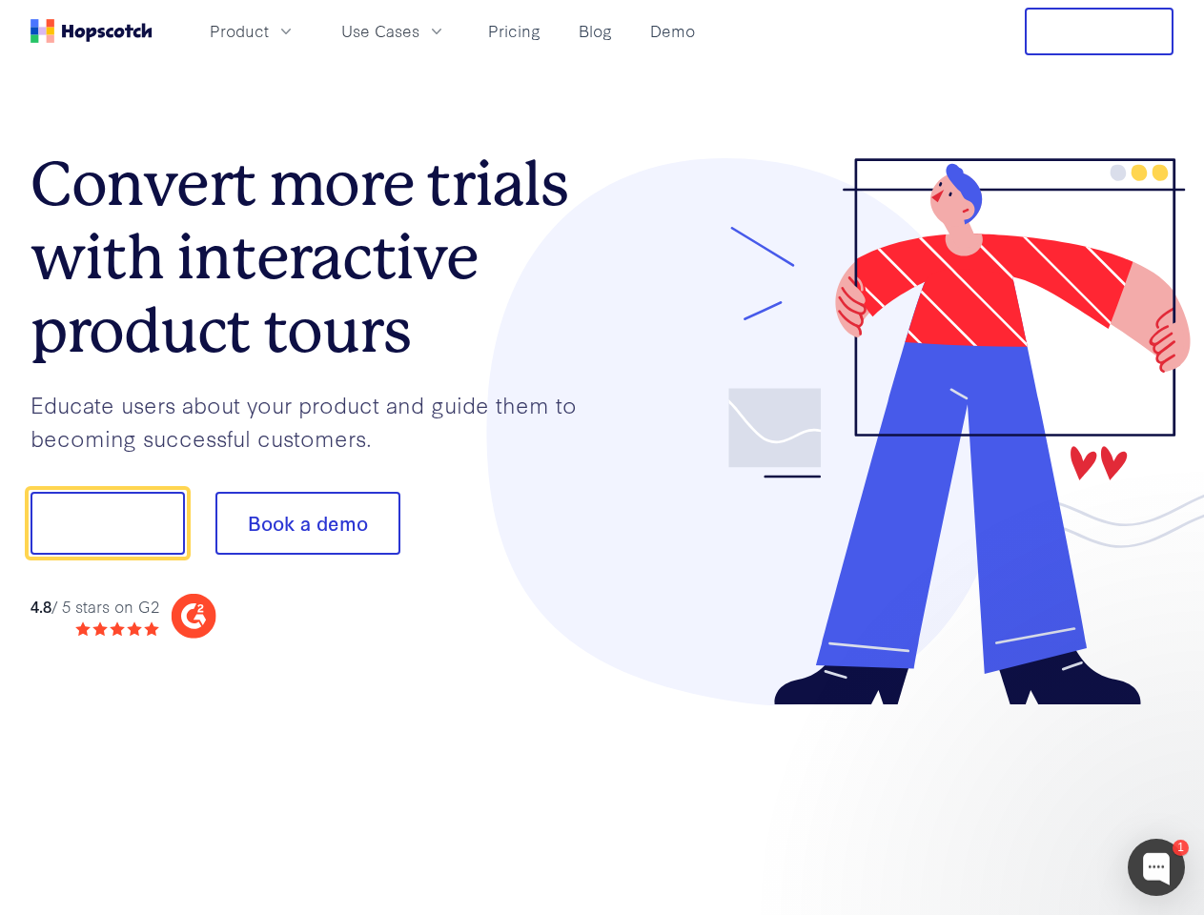 The width and height of the screenshot is (1204, 915). Describe the element at coordinates (108, 523) in the screenshot. I see `button: Show me!` at that location.